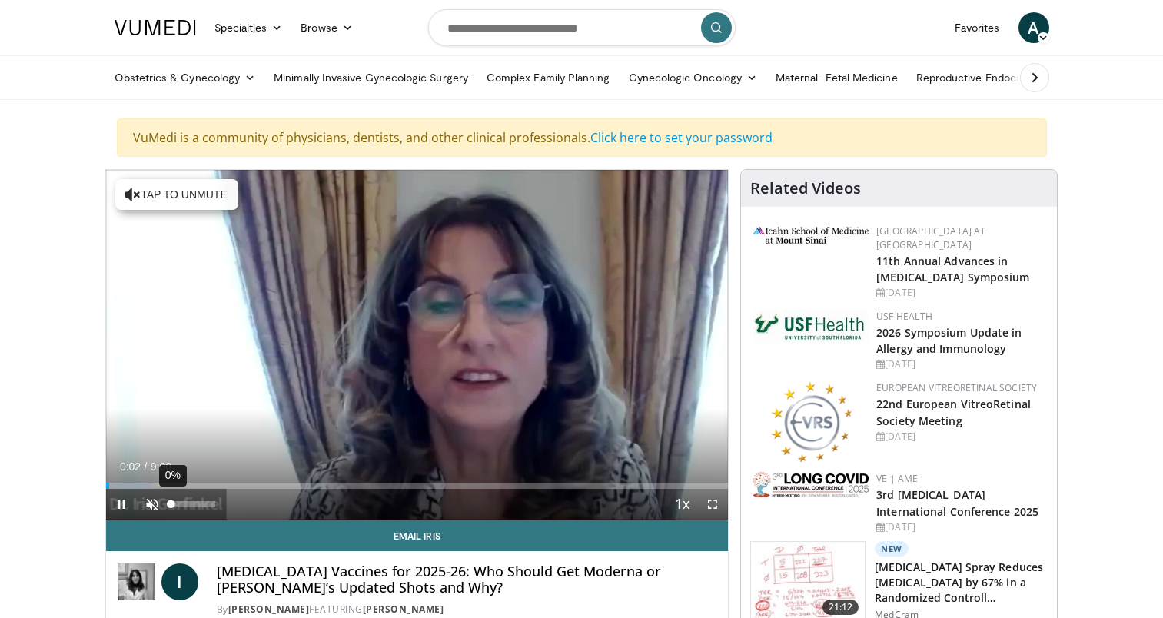 The image size is (1163, 618). What do you see at coordinates (806, 188) in the screenshot?
I see `h4: Related Videos` at bounding box center [806, 188].